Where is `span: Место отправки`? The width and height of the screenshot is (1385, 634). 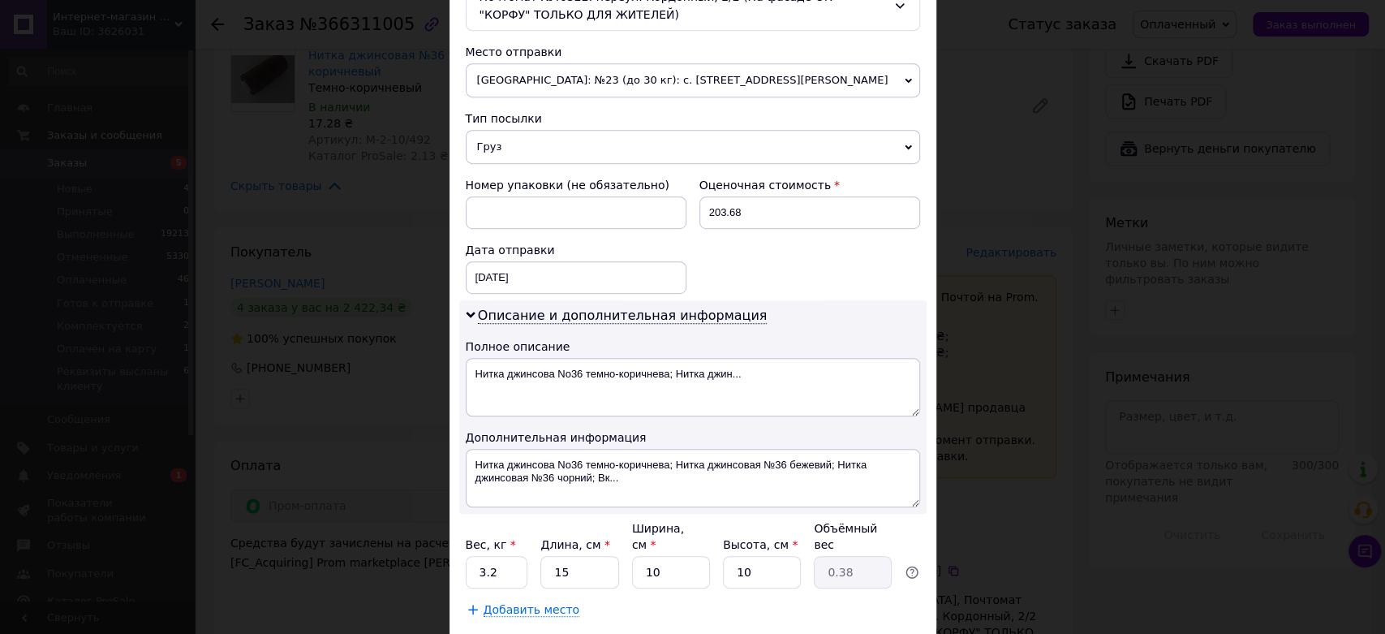
span: Место отправки is located at coordinates (514, 52).